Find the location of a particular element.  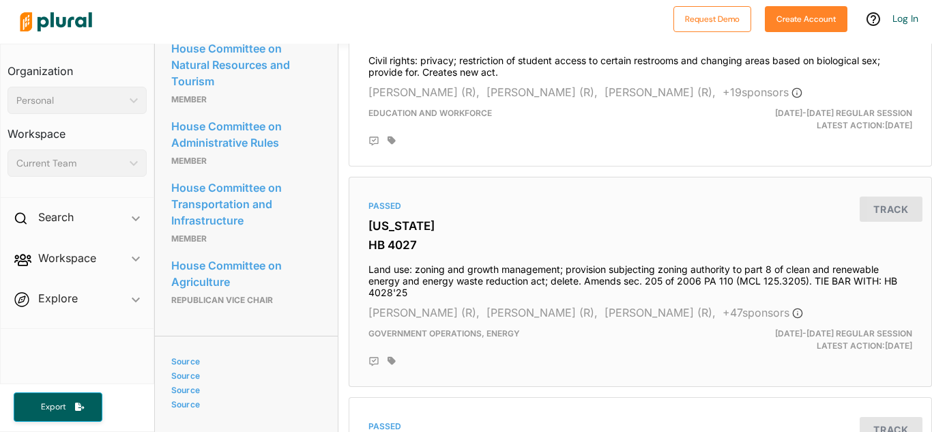

button: Create Account is located at coordinates (805, 19).